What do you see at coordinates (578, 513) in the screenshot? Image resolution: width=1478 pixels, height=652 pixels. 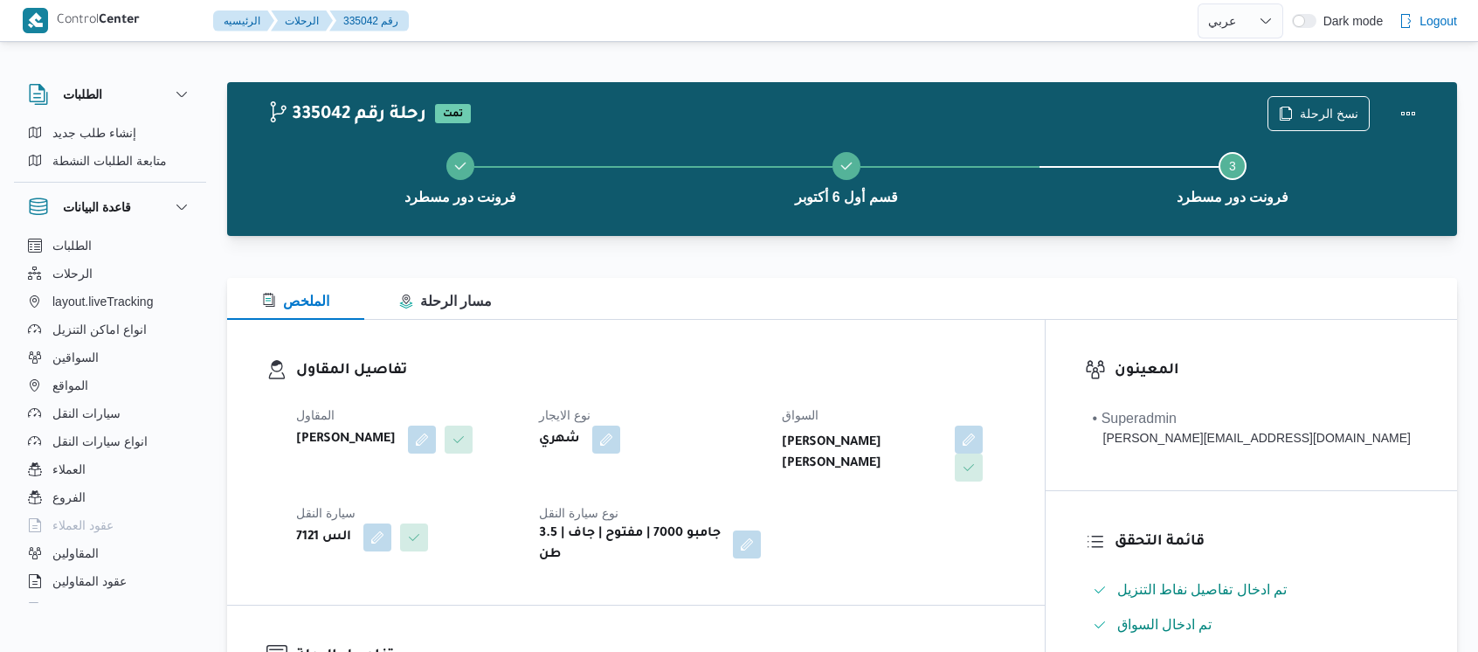 I see `span: نوع سيارة النقل` at bounding box center [578, 513].